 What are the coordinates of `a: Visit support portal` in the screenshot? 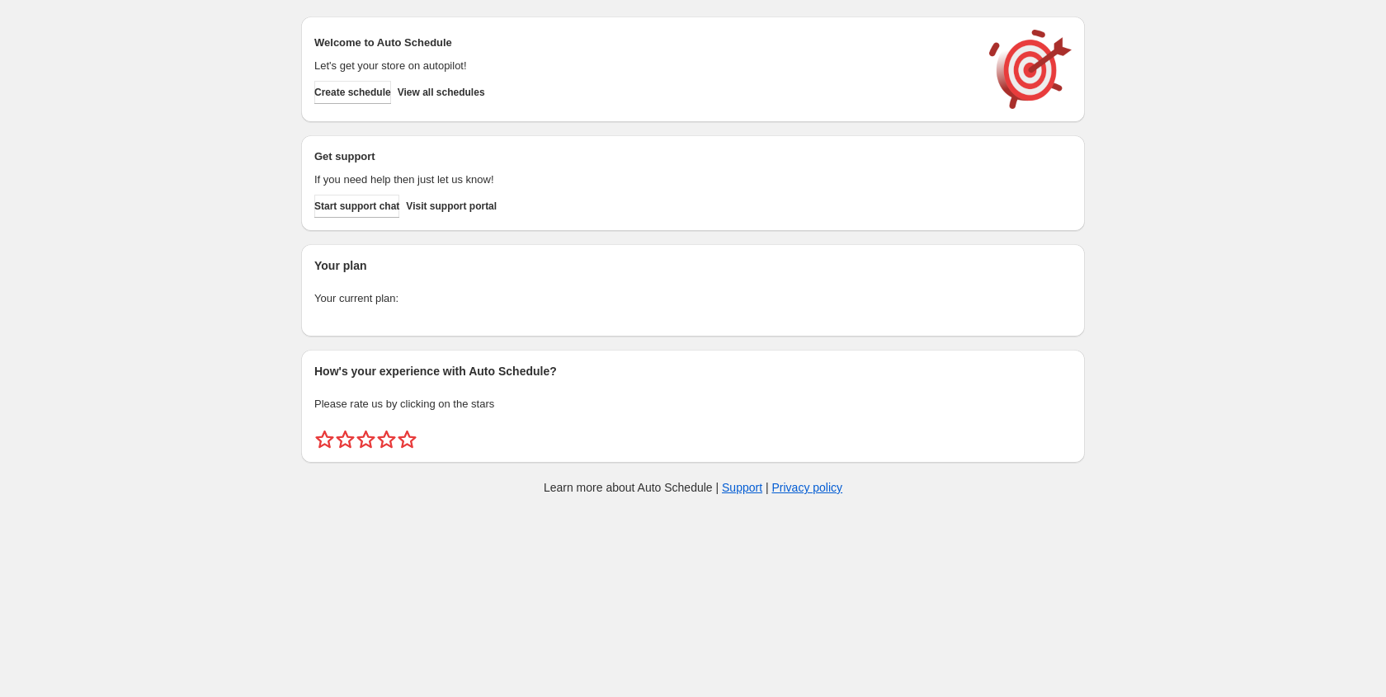 It's located at (451, 206).